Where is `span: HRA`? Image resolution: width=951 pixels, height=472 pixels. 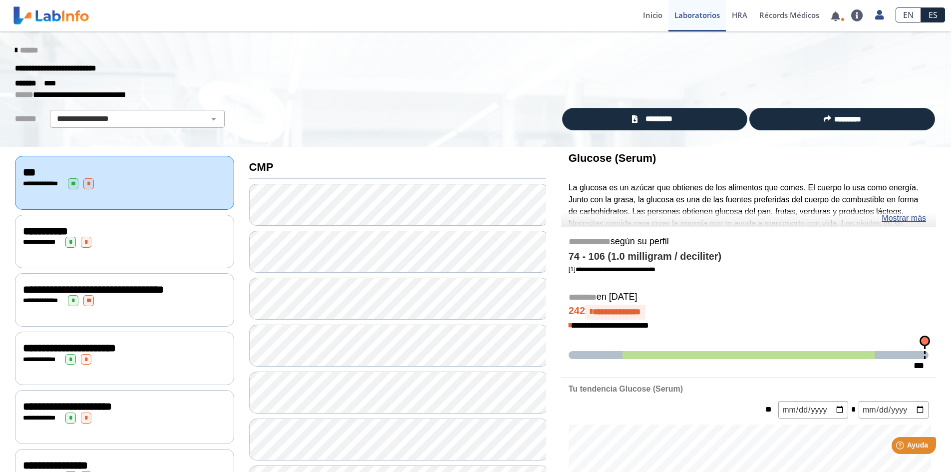 span: HRA is located at coordinates (739, 15).